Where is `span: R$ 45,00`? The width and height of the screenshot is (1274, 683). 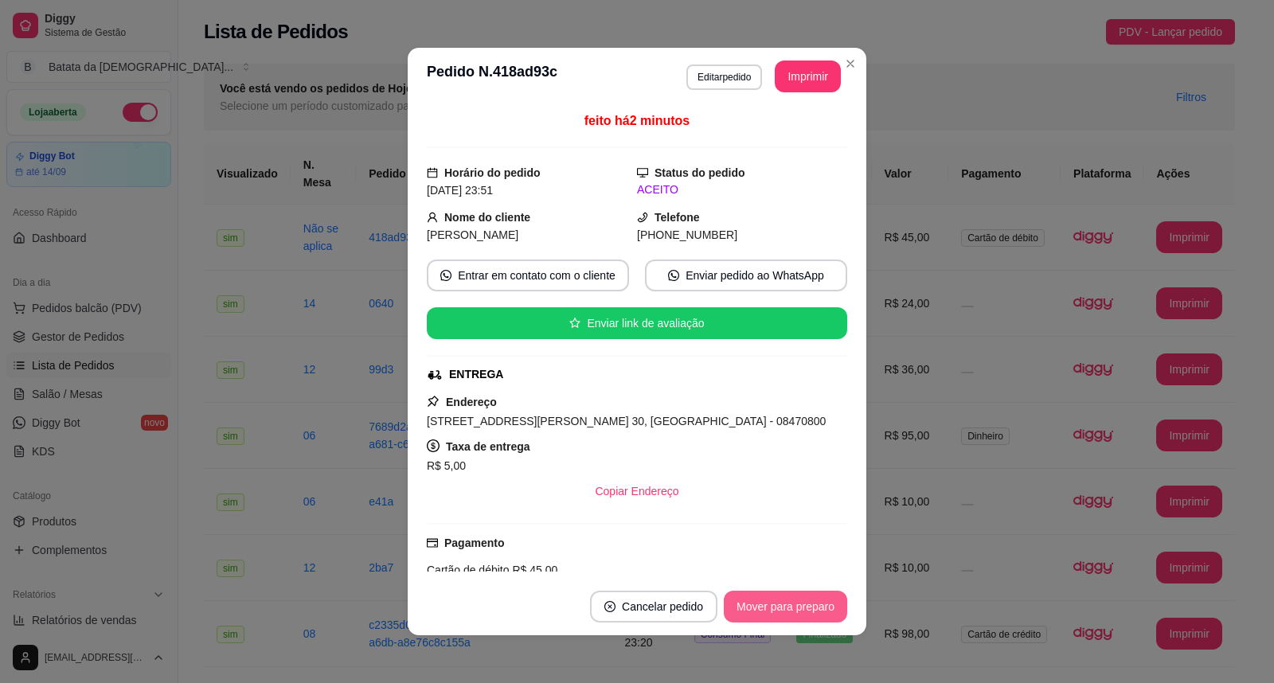
span: R$ 45,00 is located at coordinates (534, 570).